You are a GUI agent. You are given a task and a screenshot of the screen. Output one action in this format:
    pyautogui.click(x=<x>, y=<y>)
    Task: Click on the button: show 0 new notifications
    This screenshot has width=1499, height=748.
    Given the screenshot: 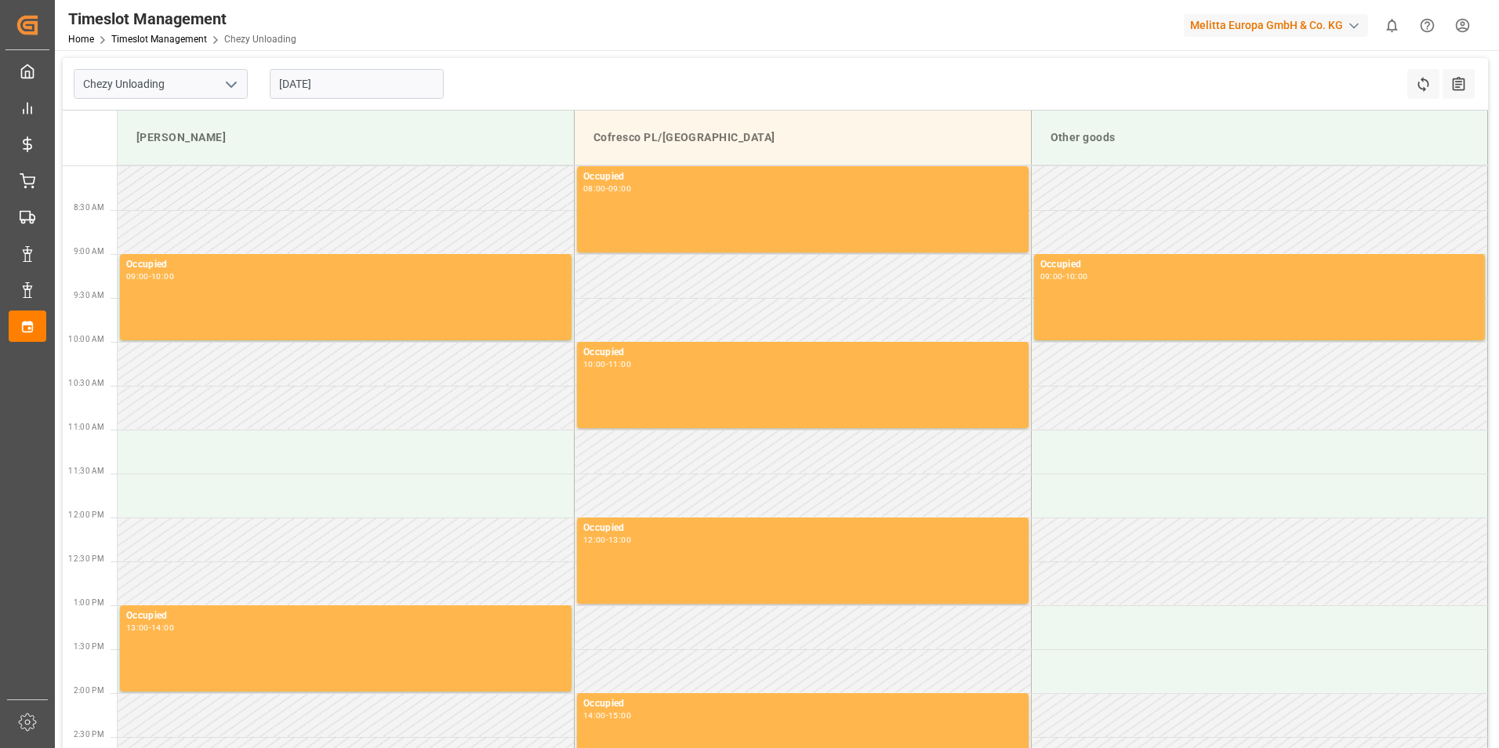 What is the action you would take?
    pyautogui.click(x=1391, y=25)
    